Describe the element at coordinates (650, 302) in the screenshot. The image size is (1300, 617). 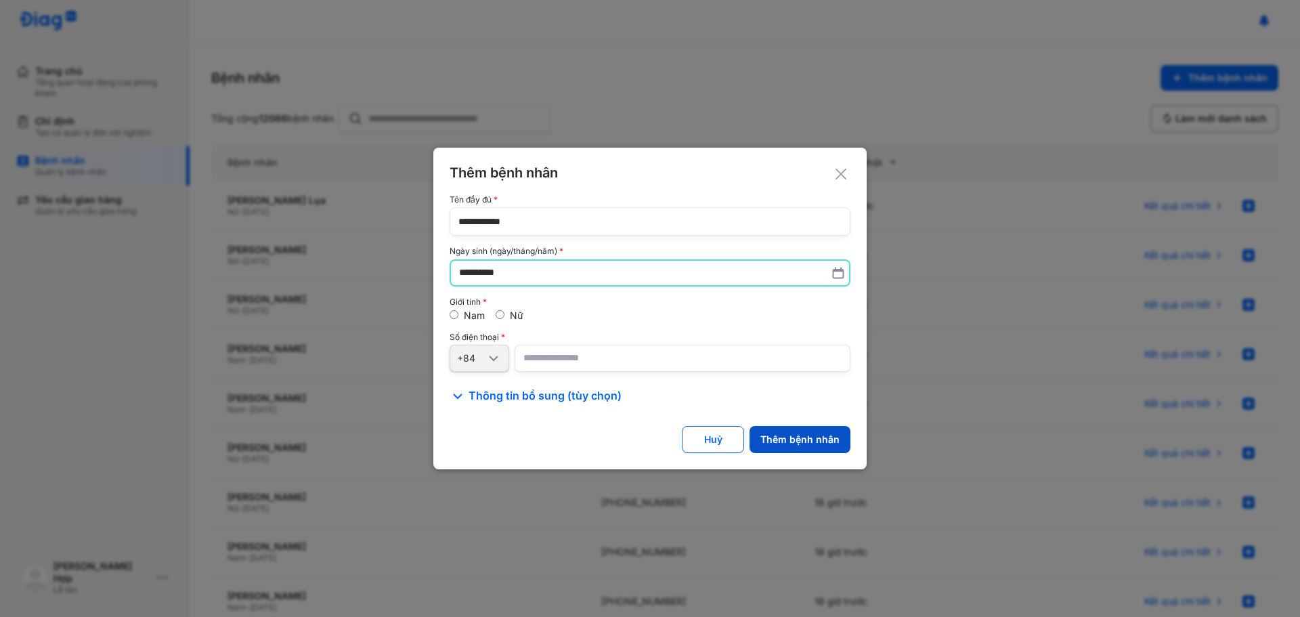
I see `div: Giới tính` at that location.